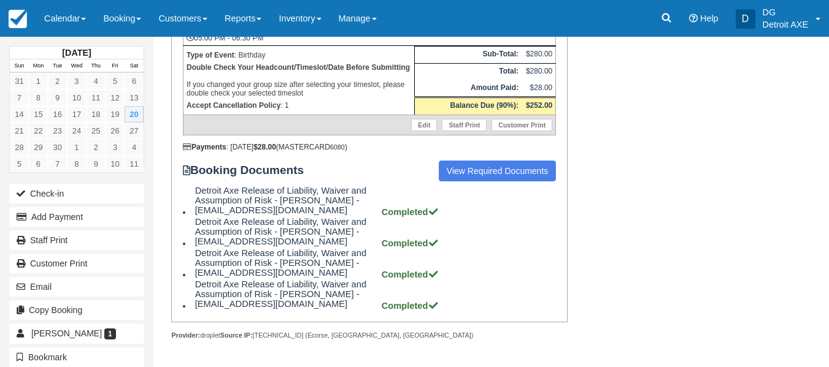 This screenshot has height=367, width=829. What do you see at coordinates (18, 19) in the screenshot?
I see `img: checkfront-main-nav-mini-logo.png` at bounding box center [18, 19].